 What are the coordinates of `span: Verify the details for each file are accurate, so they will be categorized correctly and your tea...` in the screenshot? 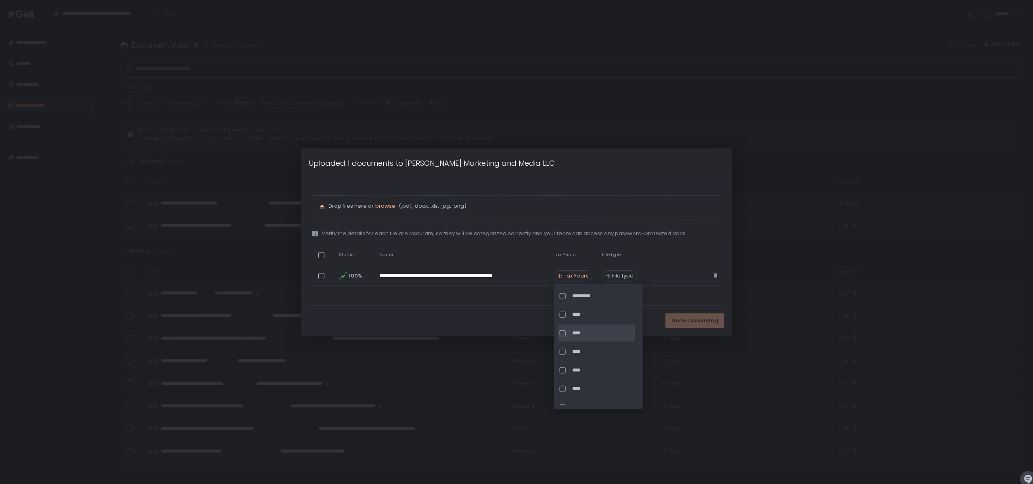 It's located at (504, 234).